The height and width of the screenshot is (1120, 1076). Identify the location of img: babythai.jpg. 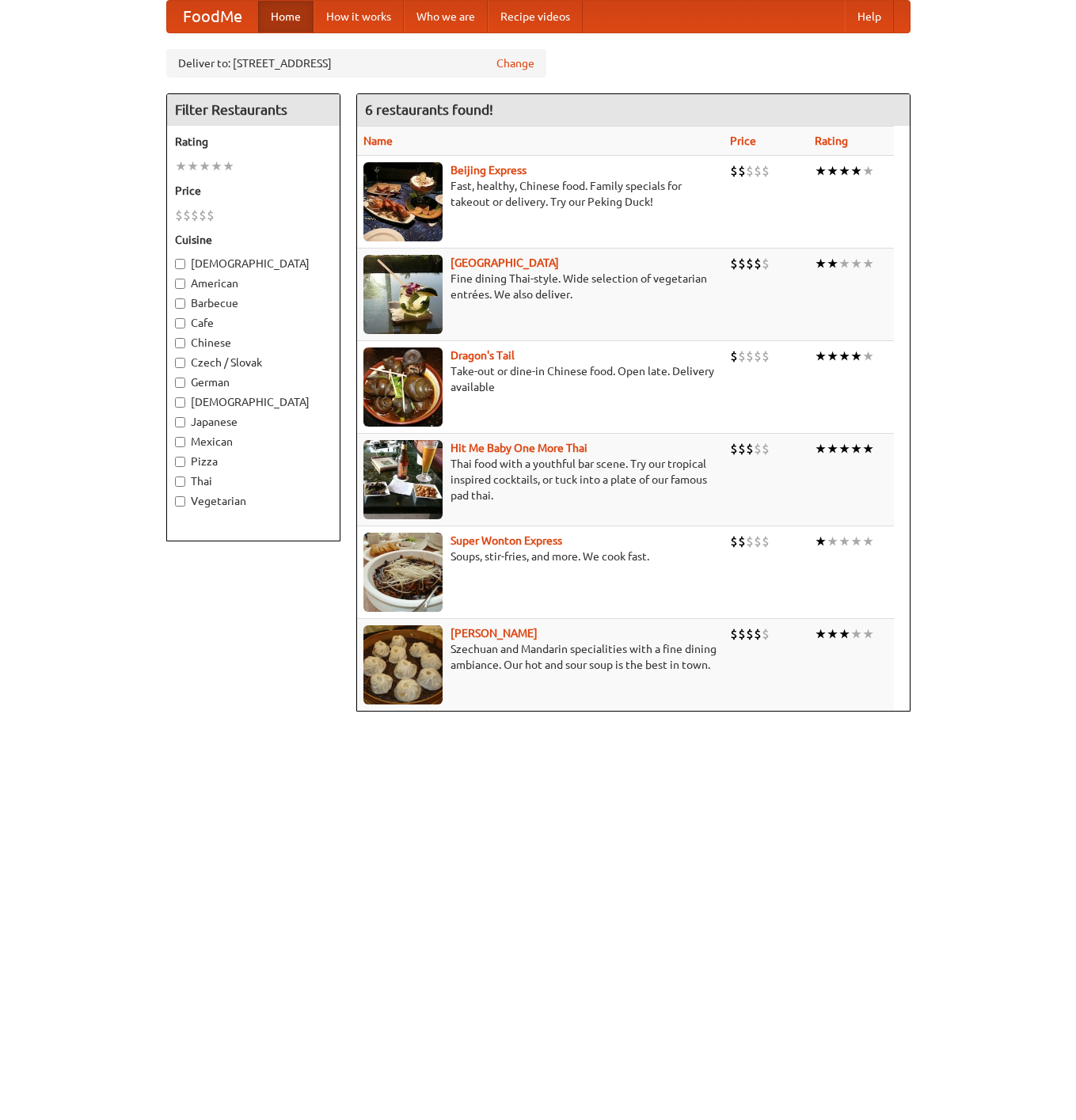
(403, 480).